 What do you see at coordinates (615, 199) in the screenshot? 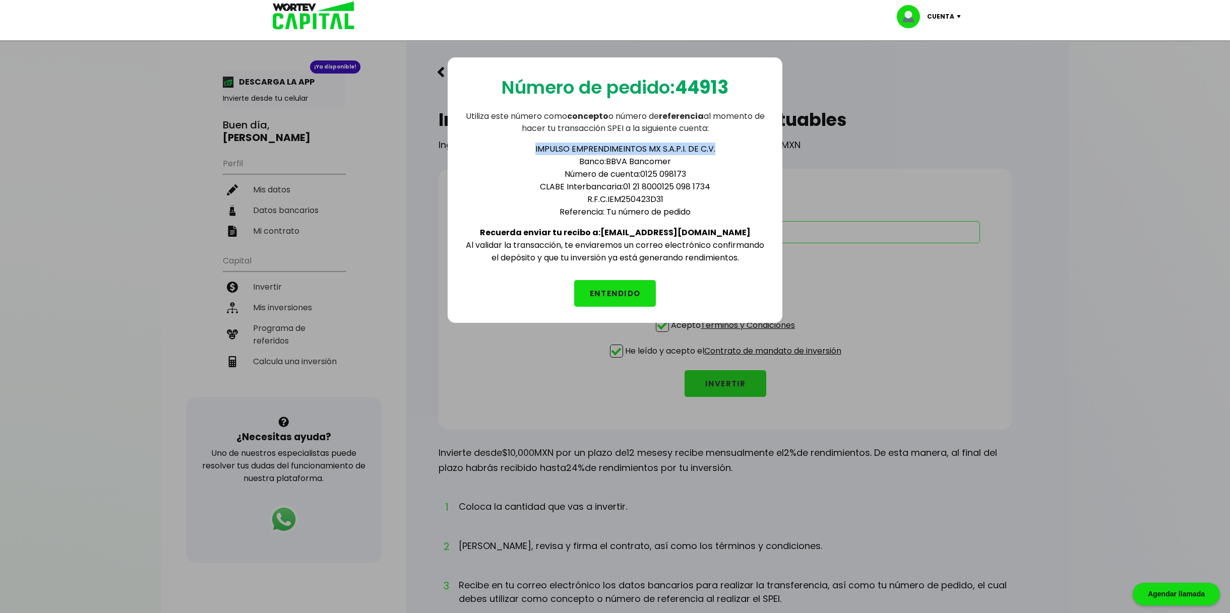
I see `div: Al validar la transacción, te enviaremos un correo electrónico confirmando el depósito y que tu i...` at bounding box center [615, 199].